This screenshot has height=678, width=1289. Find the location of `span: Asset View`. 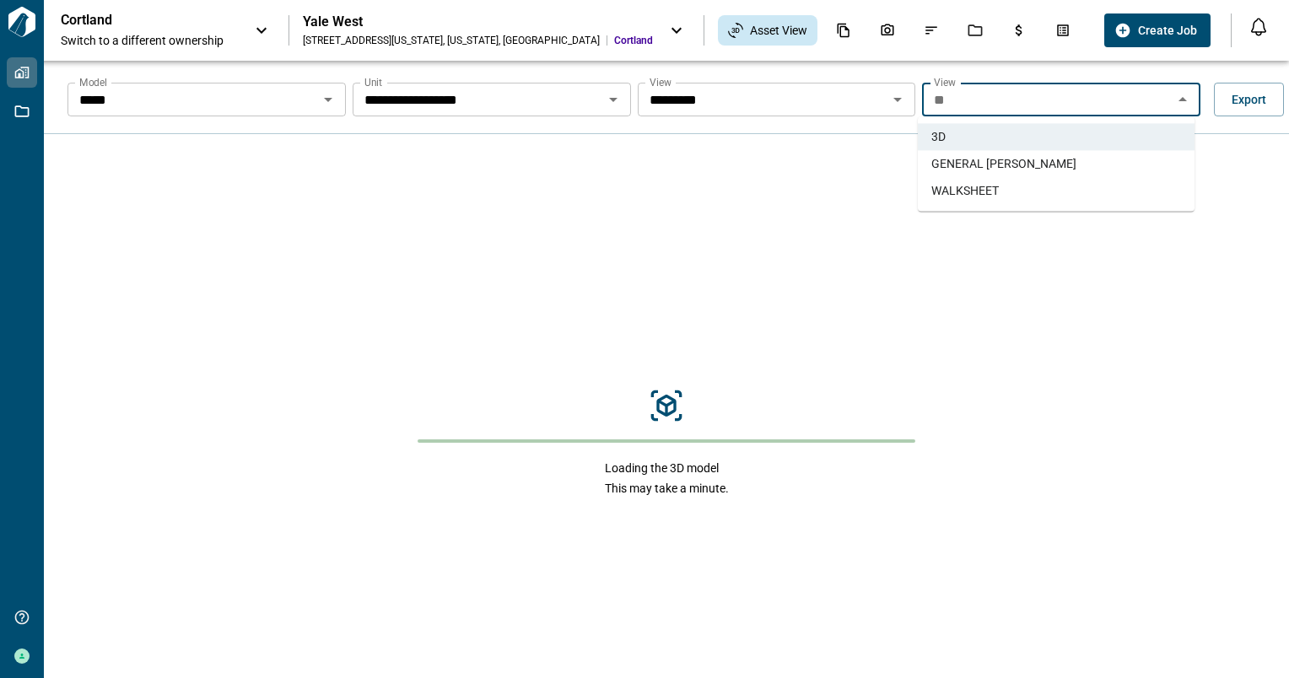

span: Asset View is located at coordinates (778, 30).